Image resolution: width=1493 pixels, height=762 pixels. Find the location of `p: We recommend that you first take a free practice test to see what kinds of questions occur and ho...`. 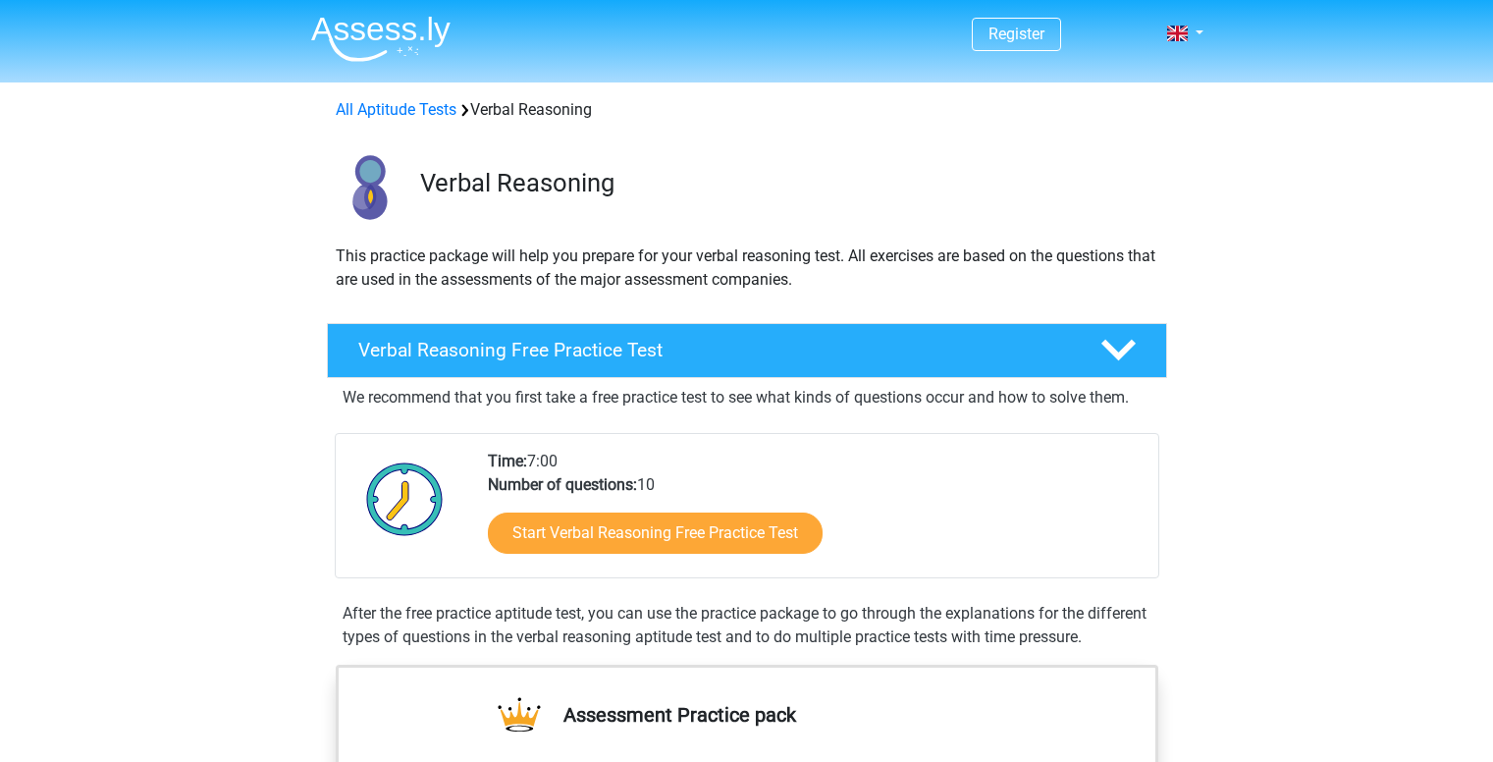

p: We recommend that you first take a free practice test to see what kinds of questions occur and ho... is located at coordinates (747, 398).